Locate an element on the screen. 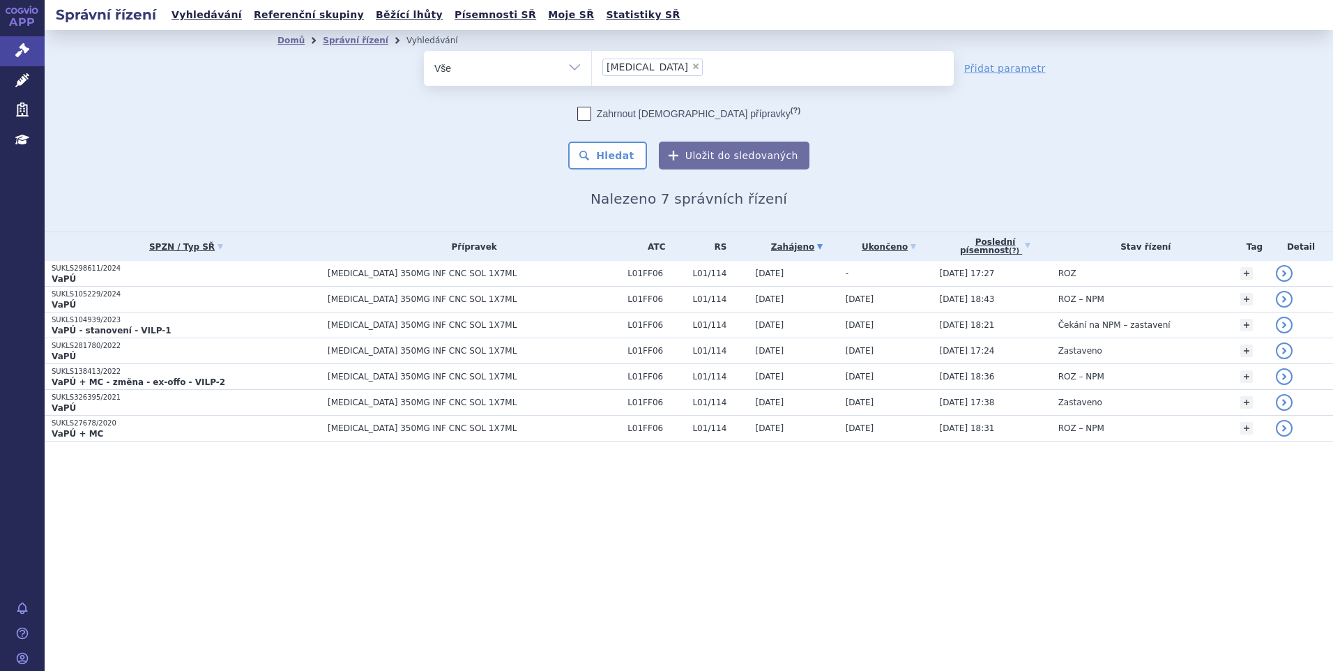 Image resolution: width=1333 pixels, height=671 pixels. a: Domů is located at coordinates (291, 40).